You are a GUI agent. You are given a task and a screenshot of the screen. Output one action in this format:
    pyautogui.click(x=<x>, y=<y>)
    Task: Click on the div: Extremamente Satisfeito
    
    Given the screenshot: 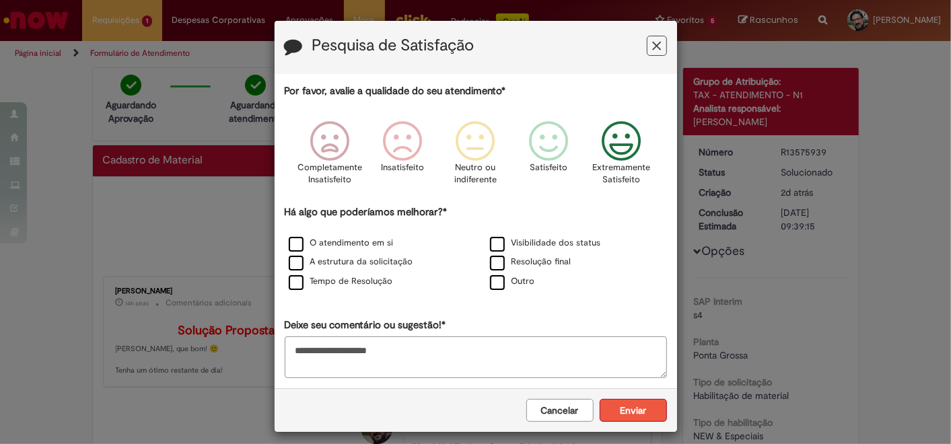 What is the action you would take?
    pyautogui.click(x=621, y=157)
    